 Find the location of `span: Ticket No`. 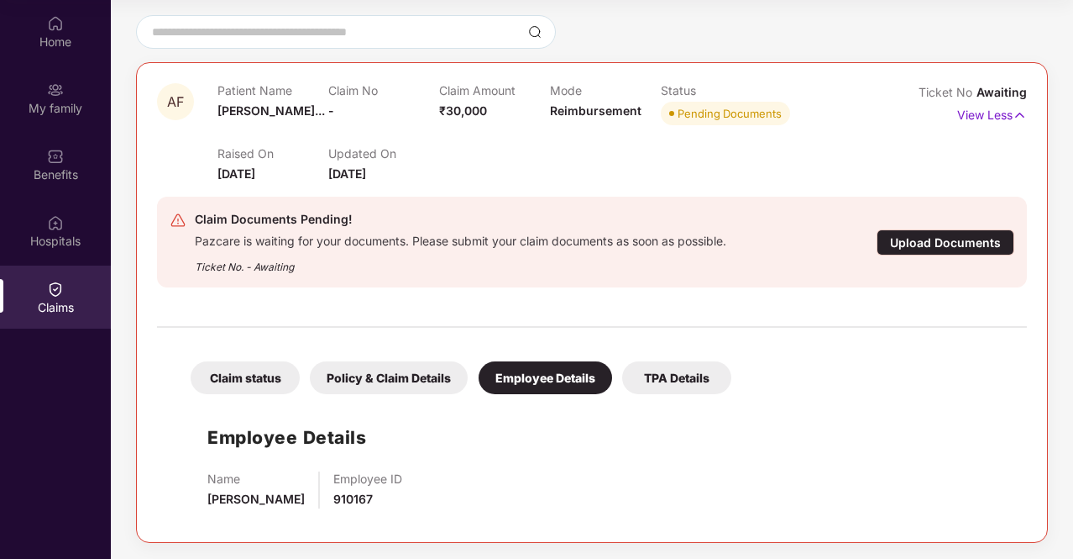

span: Ticket No is located at coordinates (947, 92).